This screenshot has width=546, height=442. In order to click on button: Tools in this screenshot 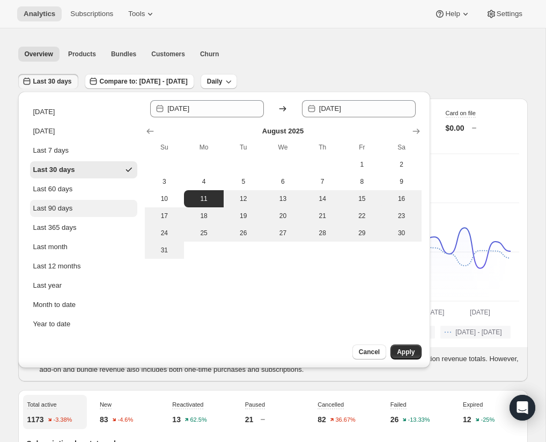, I will do `click(142, 14)`.